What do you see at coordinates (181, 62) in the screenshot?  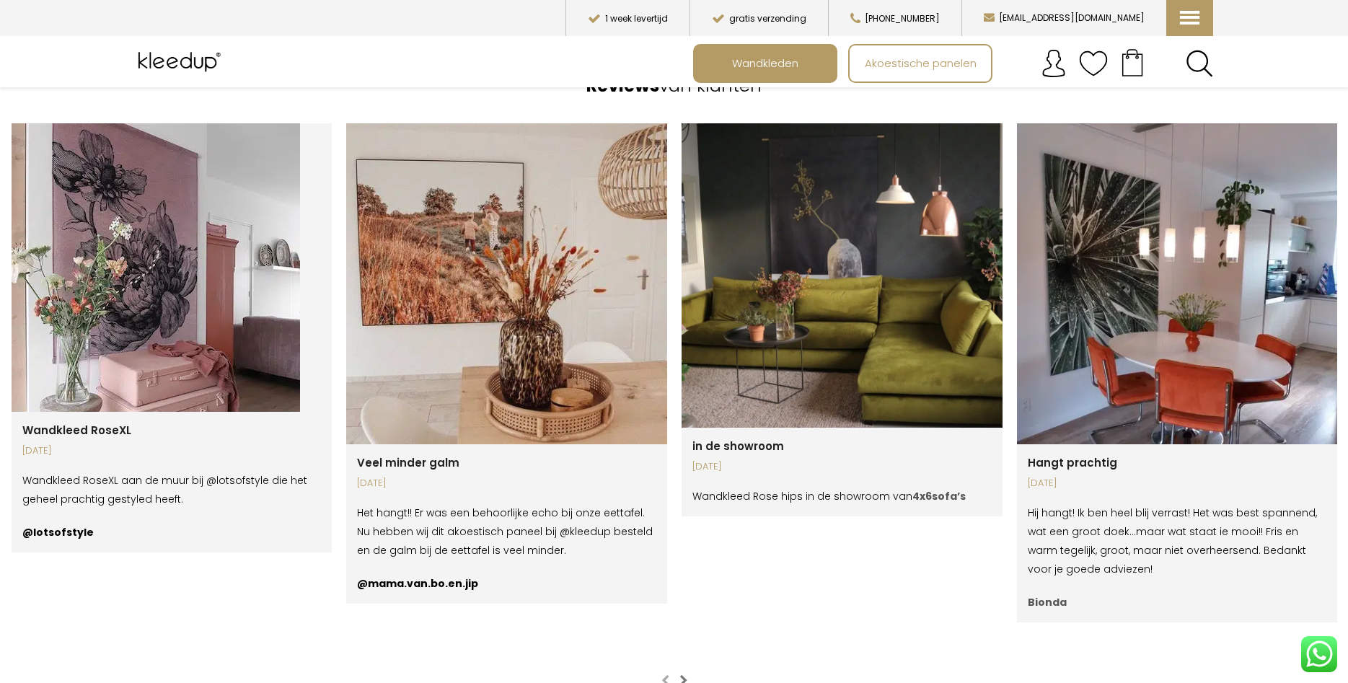 I see `img: Kleedup` at bounding box center [181, 62].